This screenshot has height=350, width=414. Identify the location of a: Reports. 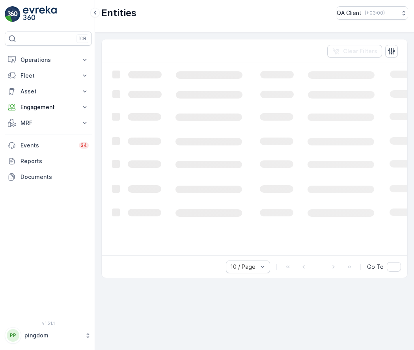
(48, 161).